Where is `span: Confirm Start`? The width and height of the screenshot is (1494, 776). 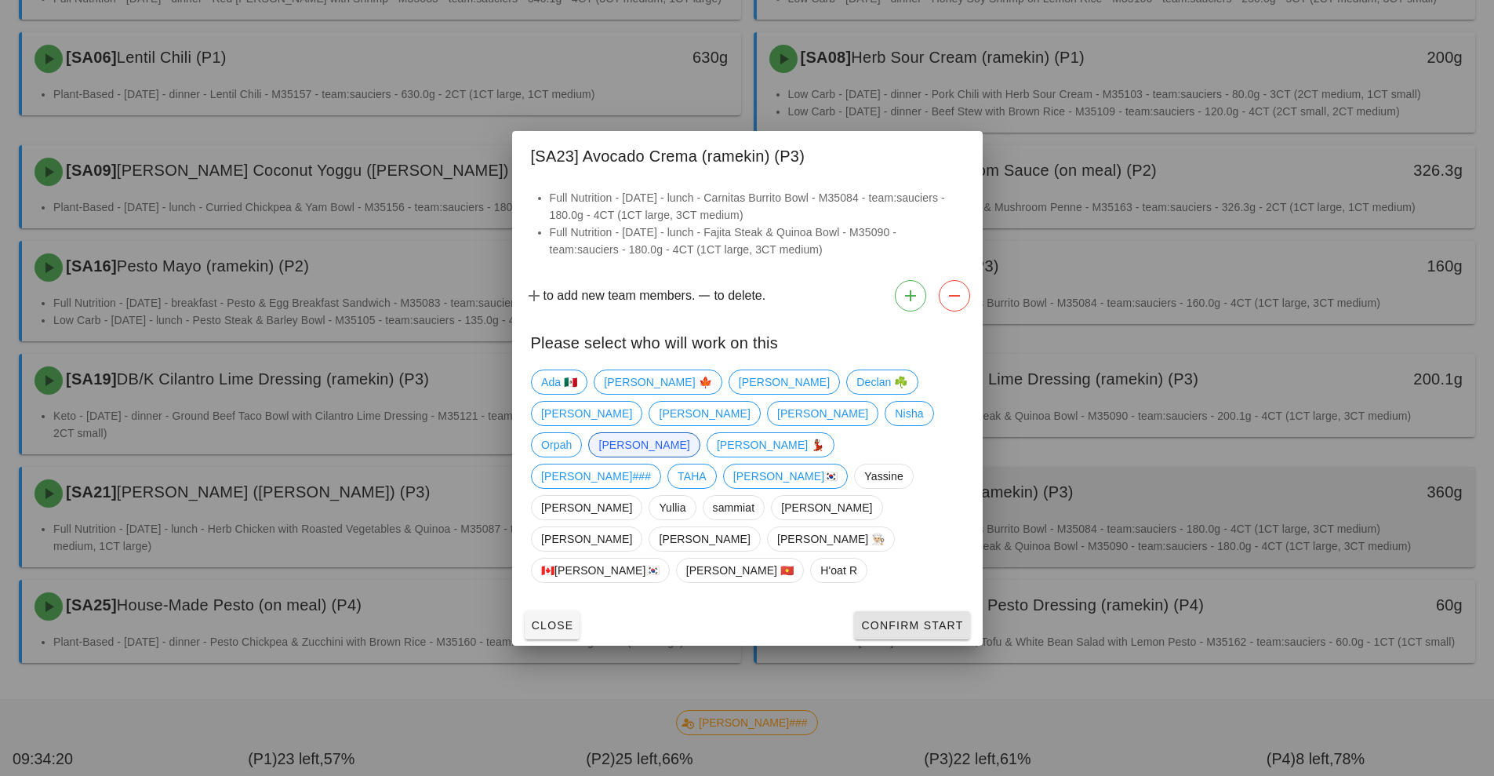 span: Confirm Start is located at coordinates (911, 625).